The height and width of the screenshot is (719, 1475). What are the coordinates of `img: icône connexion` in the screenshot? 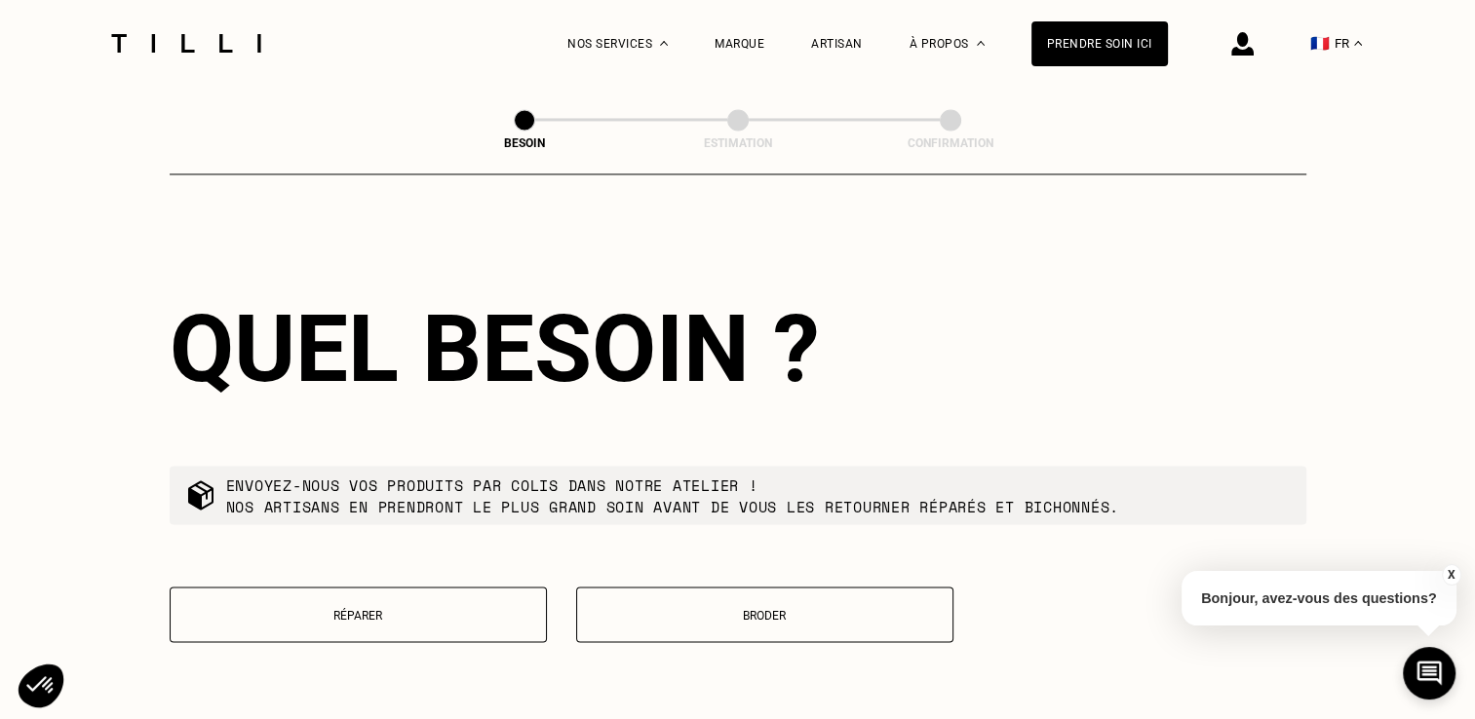 It's located at (1242, 44).